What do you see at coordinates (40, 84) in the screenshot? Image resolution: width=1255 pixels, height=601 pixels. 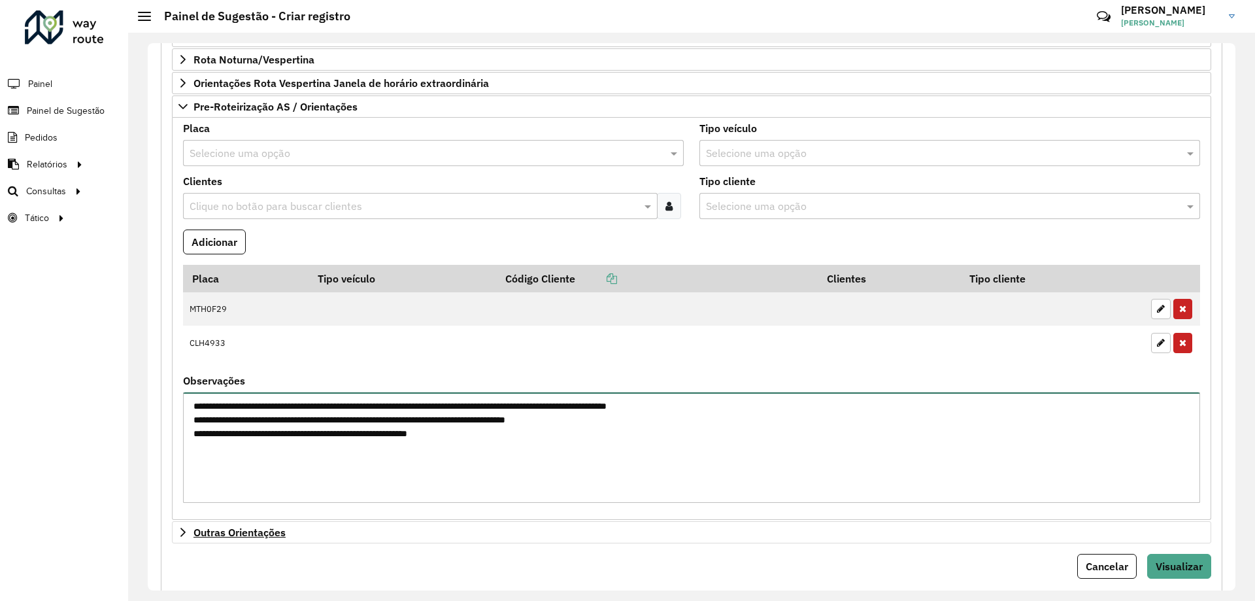 I see `span: Painel` at bounding box center [40, 84].